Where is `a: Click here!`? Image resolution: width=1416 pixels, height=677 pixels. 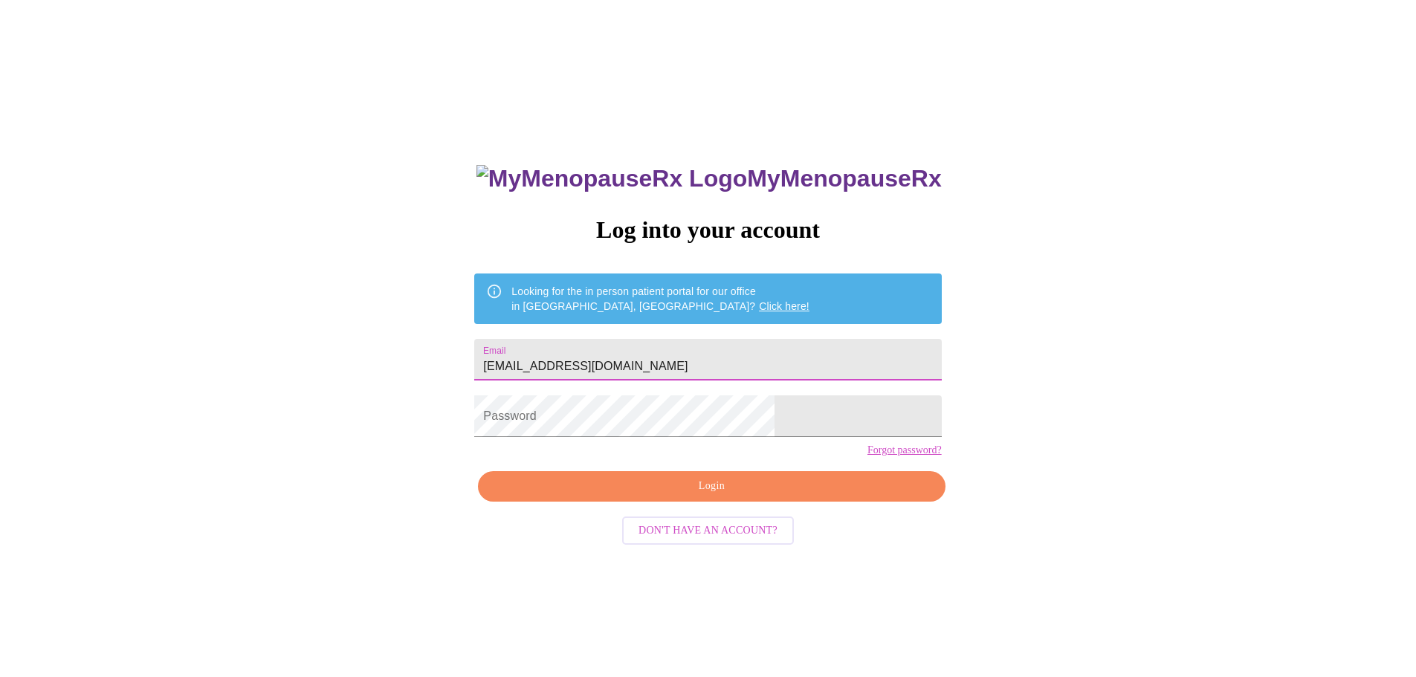
a: Click here! is located at coordinates (784, 306).